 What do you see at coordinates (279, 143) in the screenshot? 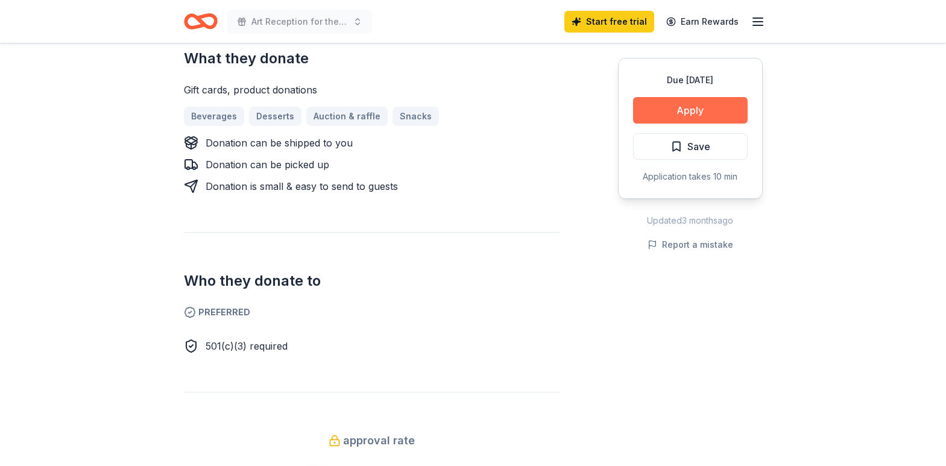
I see `div: Donation can be shipped to you` at bounding box center [279, 143].